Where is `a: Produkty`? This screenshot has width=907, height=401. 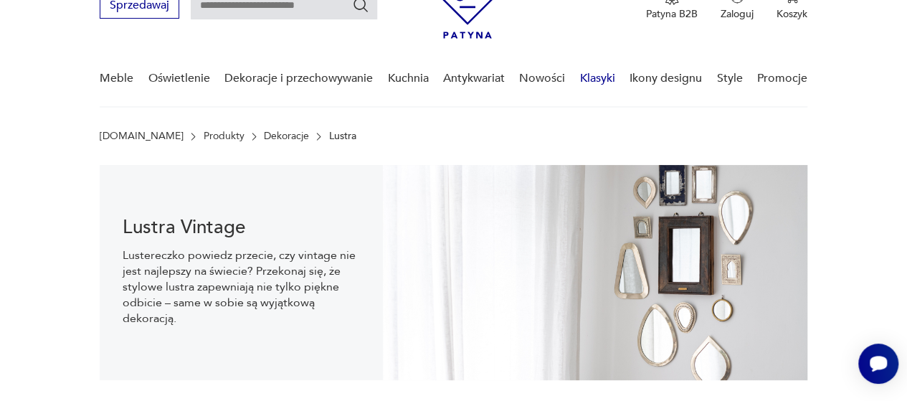
a: Produkty is located at coordinates (224, 136).